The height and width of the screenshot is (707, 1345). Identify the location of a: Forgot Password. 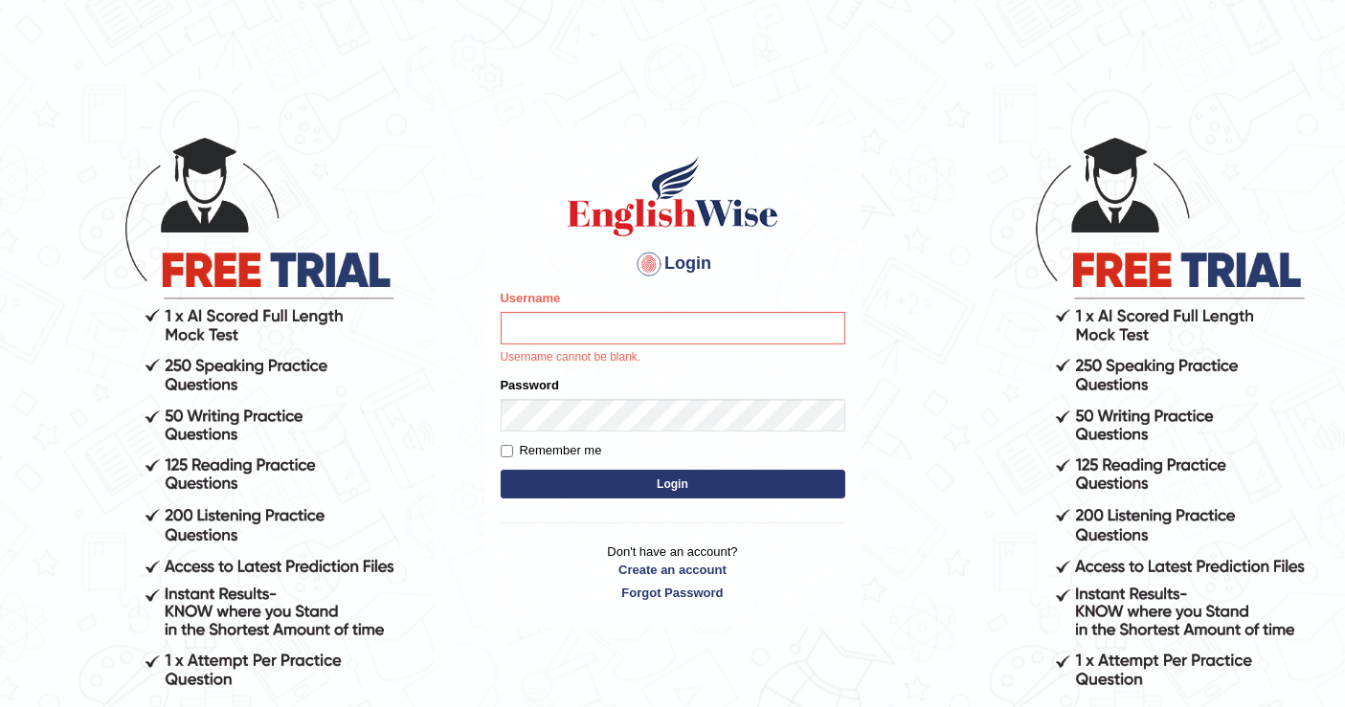
(673, 593).